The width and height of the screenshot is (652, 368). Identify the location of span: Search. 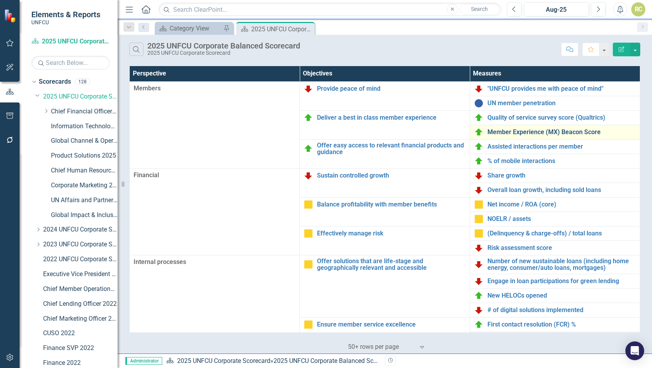
(479, 9).